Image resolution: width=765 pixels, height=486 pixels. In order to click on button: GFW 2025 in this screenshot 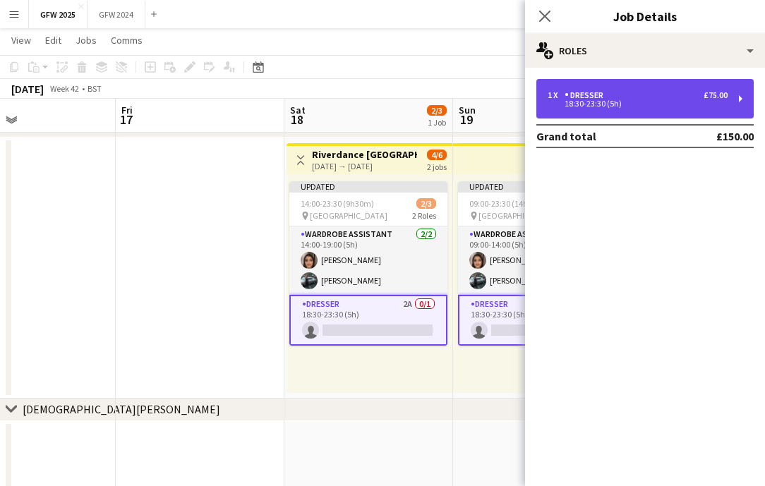, I will do `click(58, 14)`.